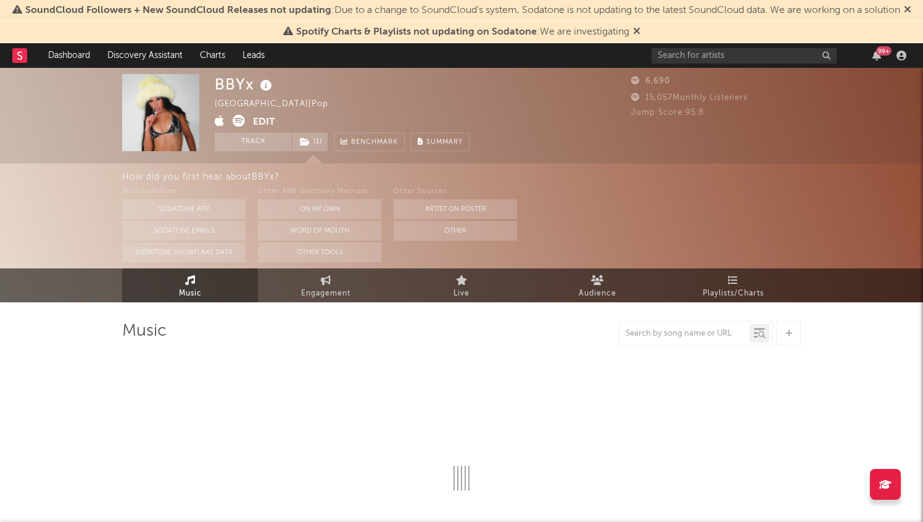 This screenshot has width=923, height=522. I want to click on a: Dashboard, so click(69, 56).